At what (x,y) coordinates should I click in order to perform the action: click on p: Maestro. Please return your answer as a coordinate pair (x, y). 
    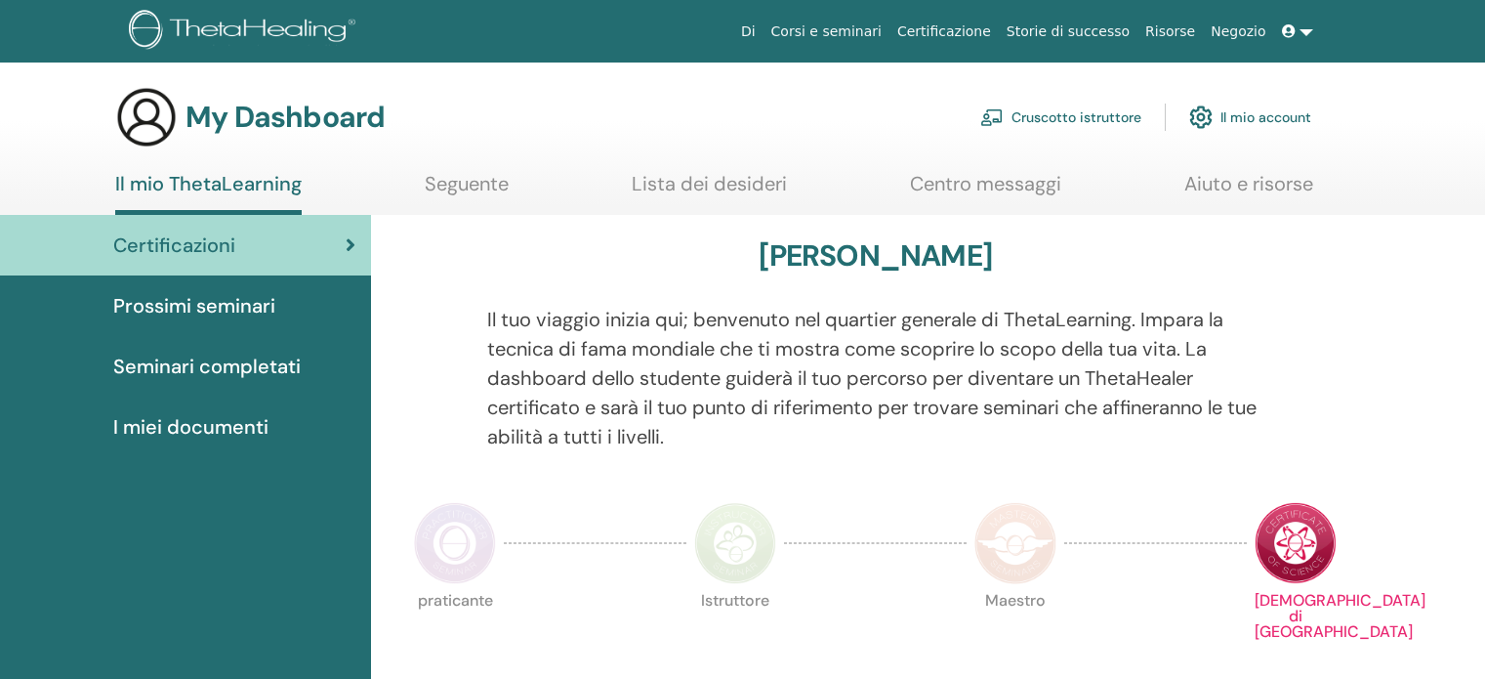
    Looking at the image, I should click on (1016, 634).